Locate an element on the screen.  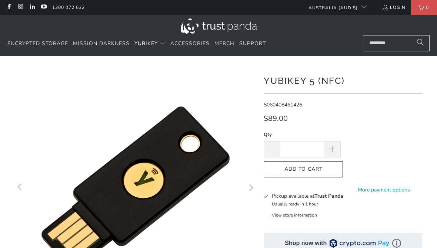
span: YubiKey is located at coordinates (146, 43).